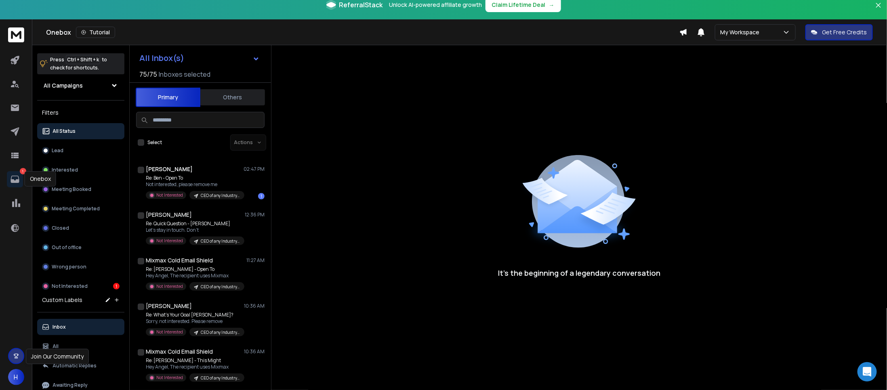 The image size is (887, 390). What do you see at coordinates (67, 248) in the screenshot?
I see `p: Out of office` at bounding box center [67, 248].